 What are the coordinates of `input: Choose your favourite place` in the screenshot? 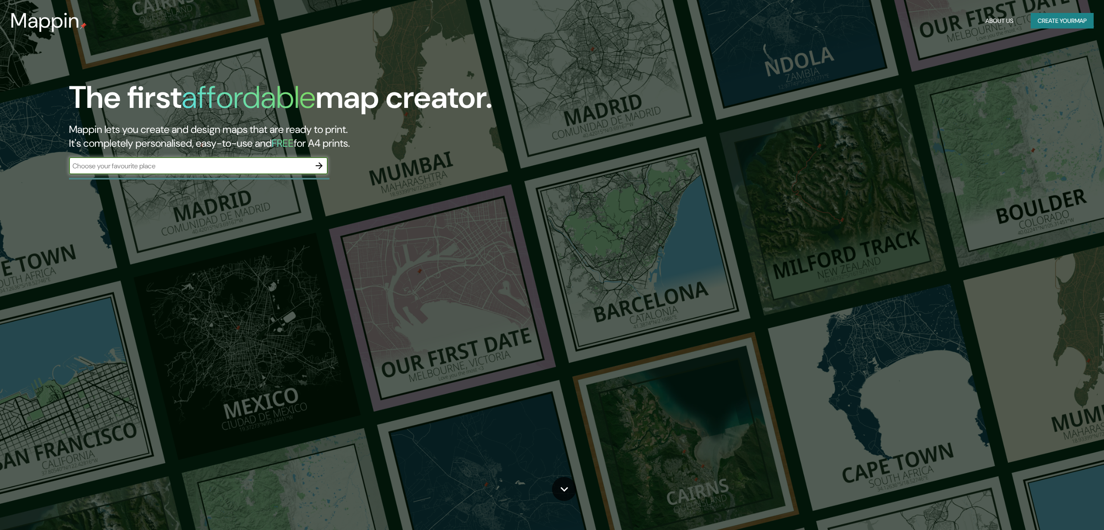 It's located at (190, 166).